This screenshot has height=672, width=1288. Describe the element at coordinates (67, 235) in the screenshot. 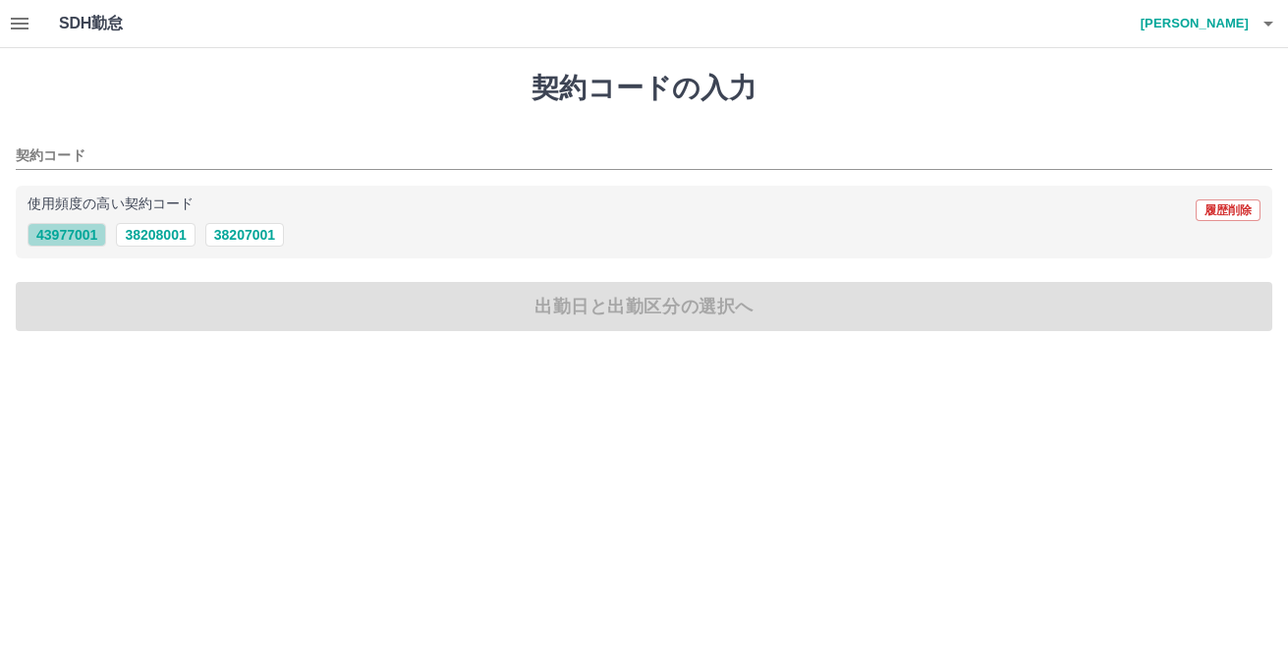

I see `button: 43977001` at that location.